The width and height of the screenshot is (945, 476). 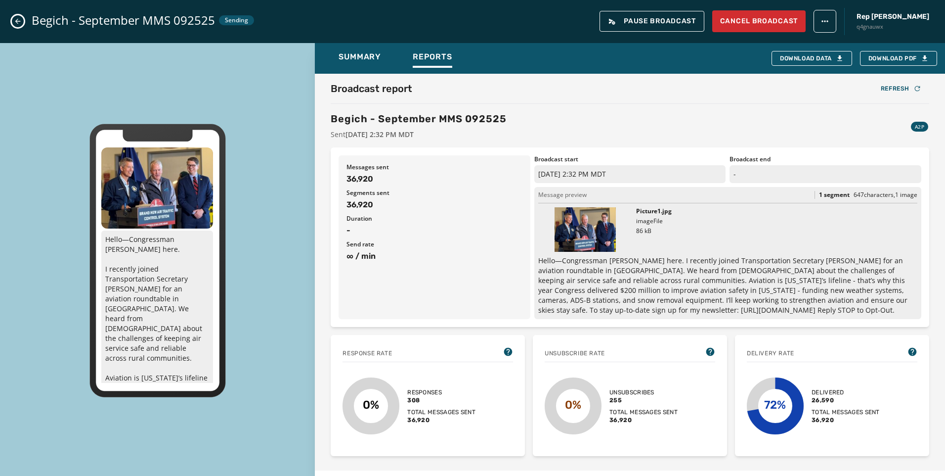 I want to click on span: Duration, so click(x=435, y=219).